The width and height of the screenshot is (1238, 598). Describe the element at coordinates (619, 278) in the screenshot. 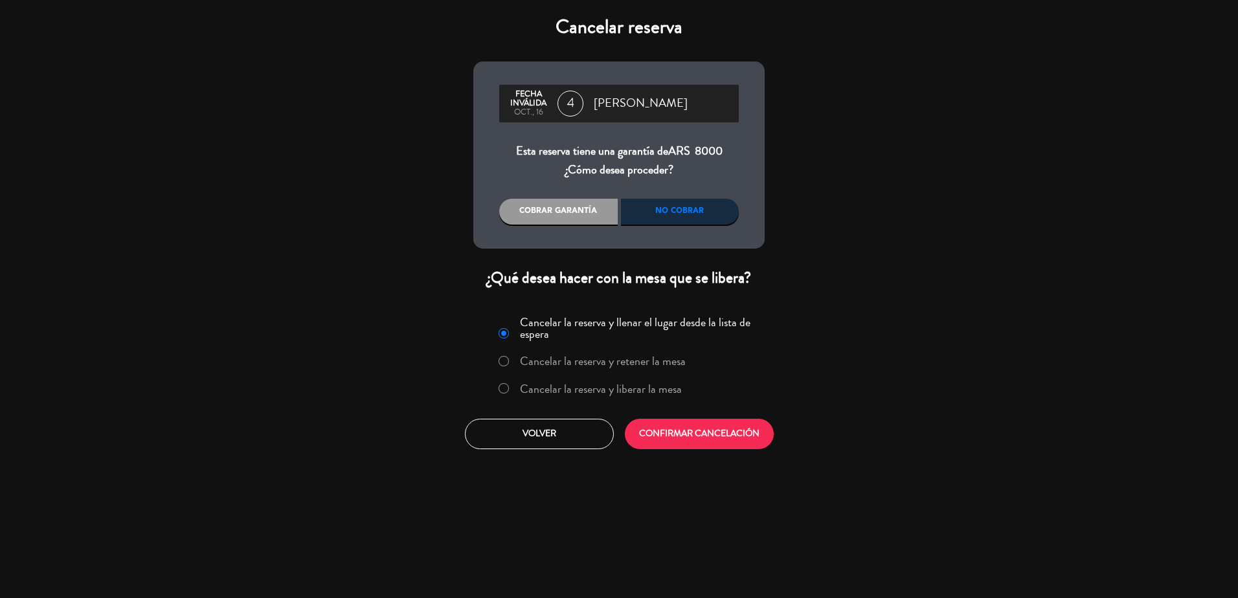

I see `div: ¿Qué desea hacer con la mesa que se libera?` at that location.